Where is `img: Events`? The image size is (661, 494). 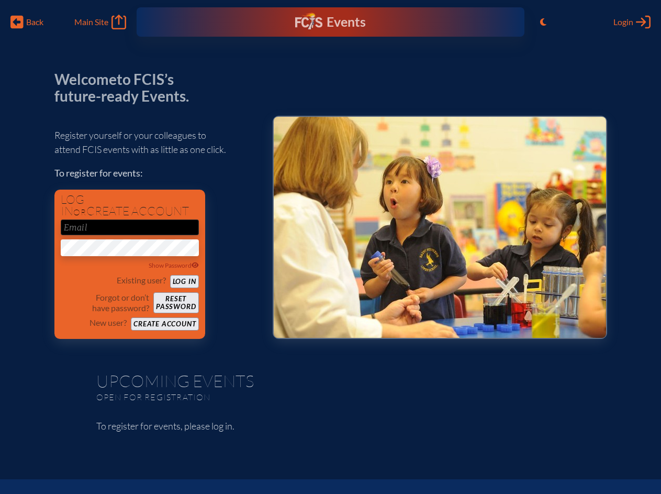
img: Events is located at coordinates (440, 227).